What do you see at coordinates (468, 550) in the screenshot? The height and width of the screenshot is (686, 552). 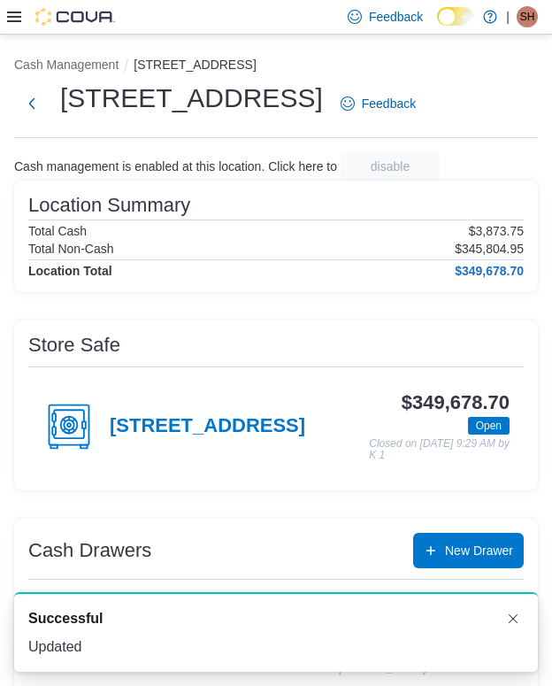 I see `button: New Drawer` at bounding box center [468, 550].